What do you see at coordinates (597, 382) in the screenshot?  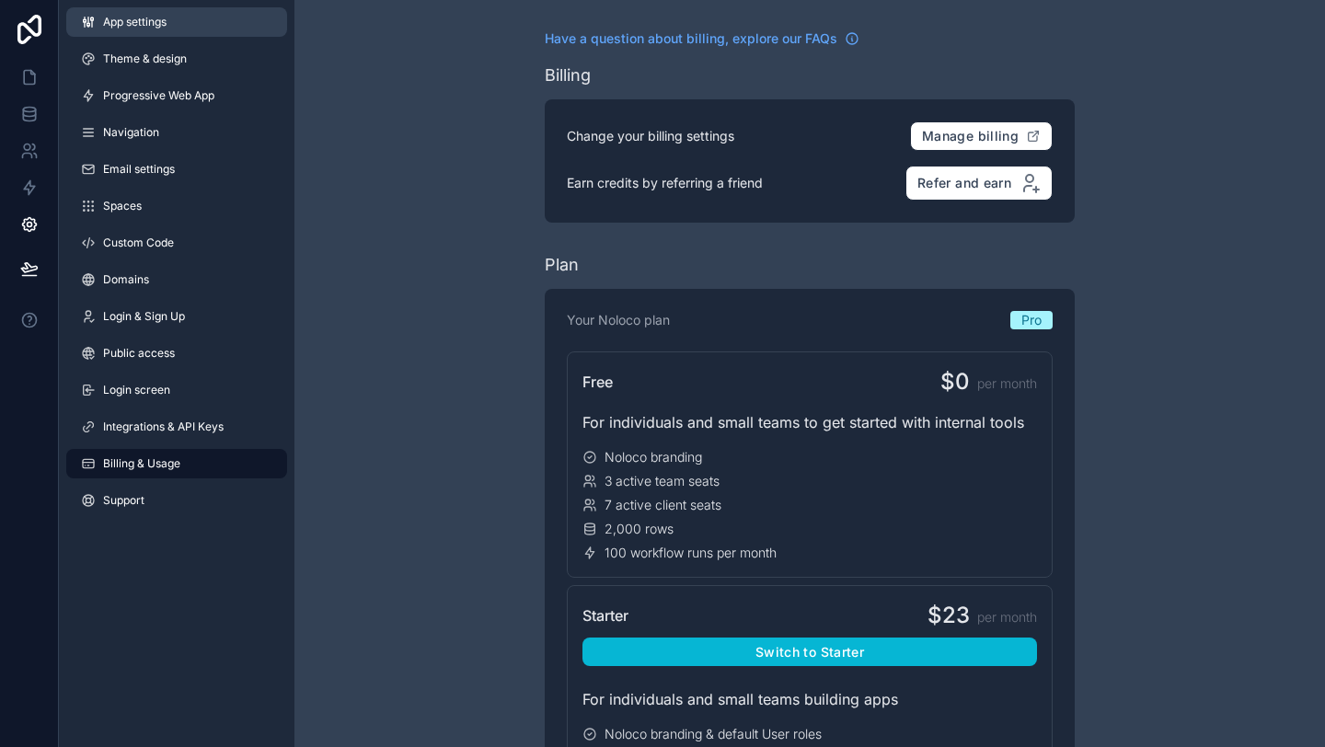 I see `span: Free` at bounding box center [597, 382].